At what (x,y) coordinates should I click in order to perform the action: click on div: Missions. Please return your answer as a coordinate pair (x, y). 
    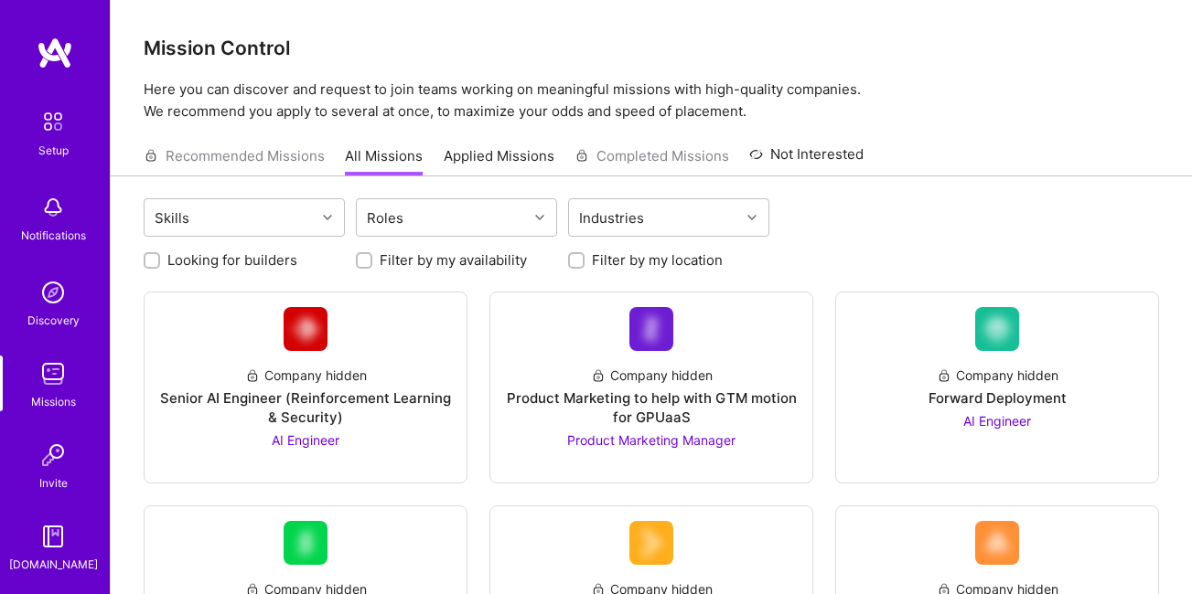
    Looking at the image, I should click on (53, 402).